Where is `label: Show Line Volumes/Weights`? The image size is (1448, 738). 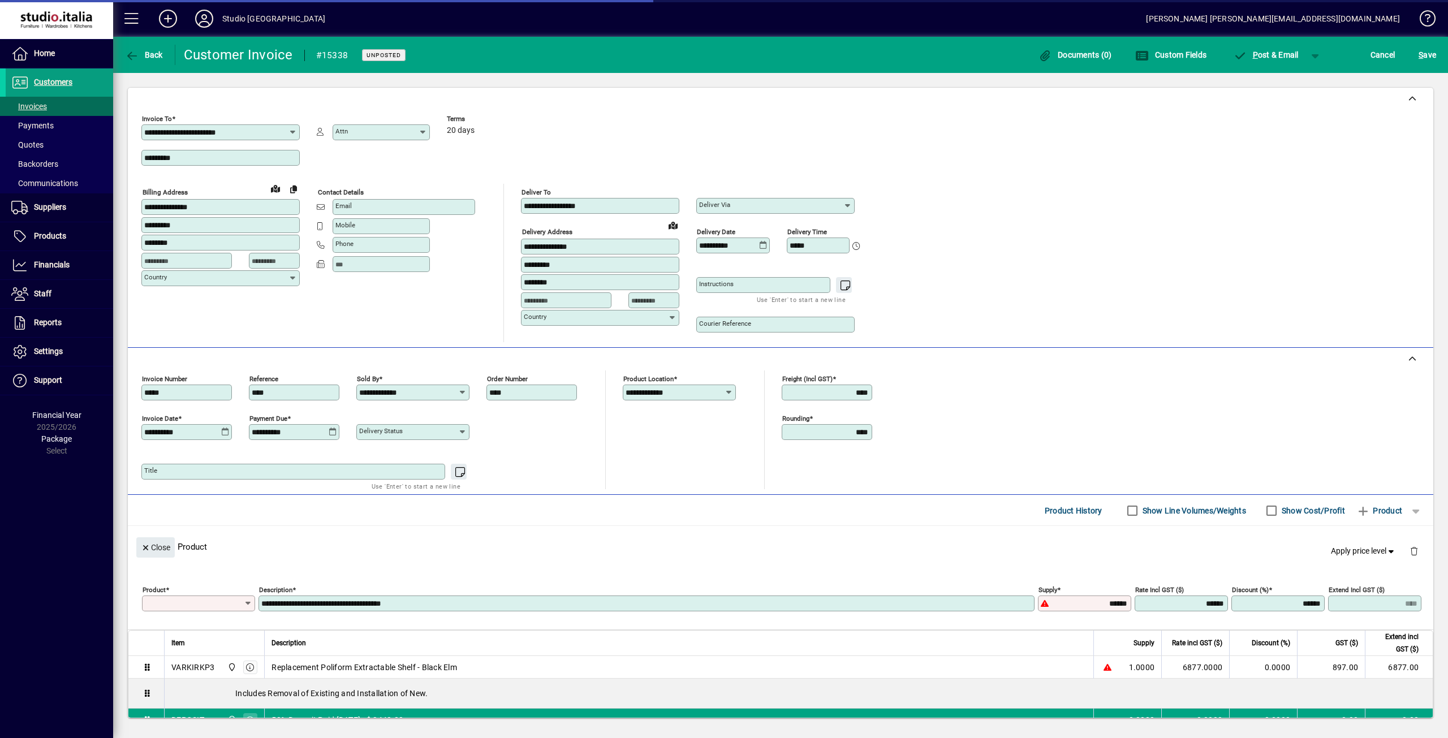 label: Show Line Volumes/Weights is located at coordinates (1193, 511).